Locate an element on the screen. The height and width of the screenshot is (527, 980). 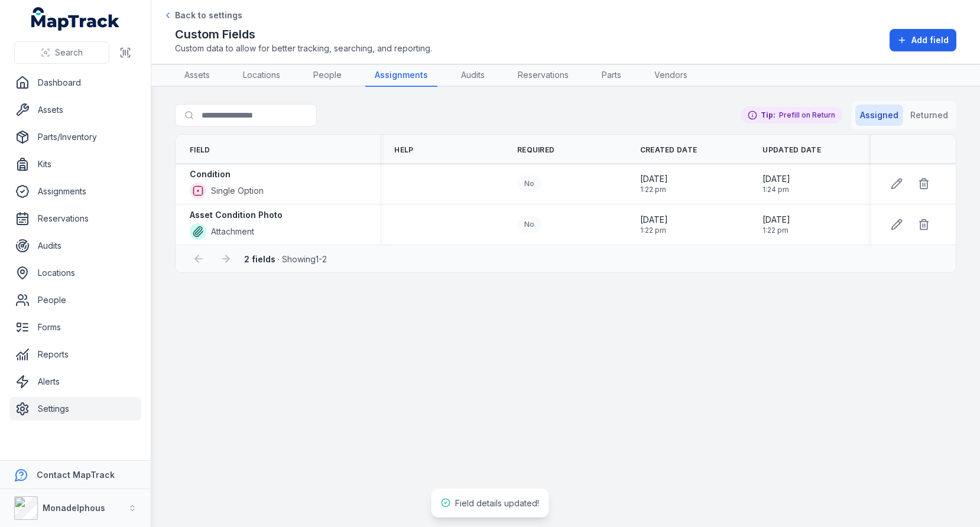
a: Parts/Inventory is located at coordinates (75, 137).